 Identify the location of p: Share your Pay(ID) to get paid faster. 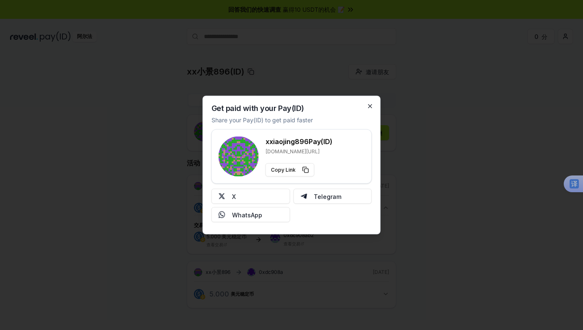
(262, 120).